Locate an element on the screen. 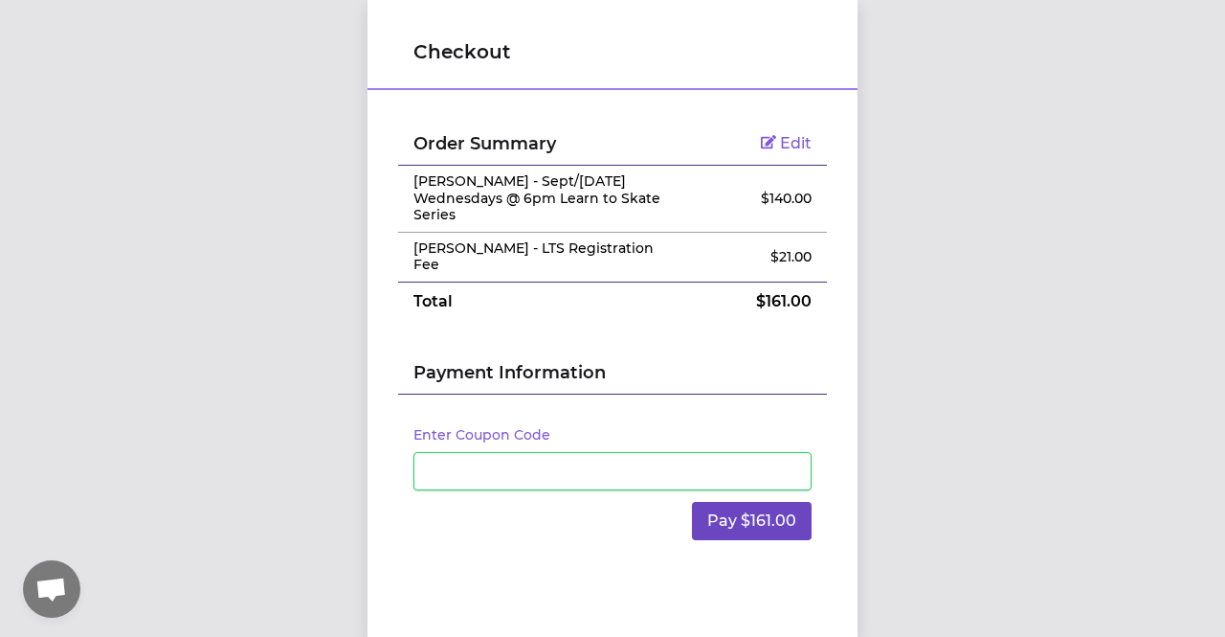 The image size is (1225, 637). span: Edit is located at coordinates (795, 143).